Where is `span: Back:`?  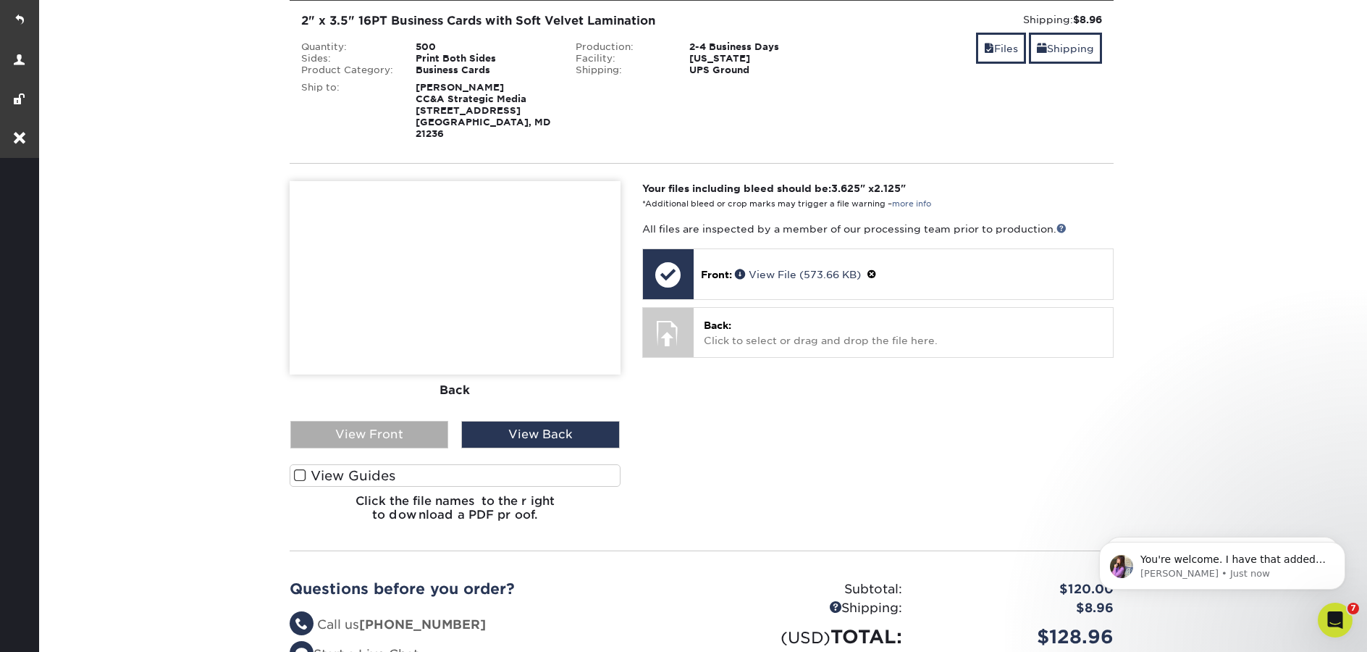
span: Back: is located at coordinates (718, 325).